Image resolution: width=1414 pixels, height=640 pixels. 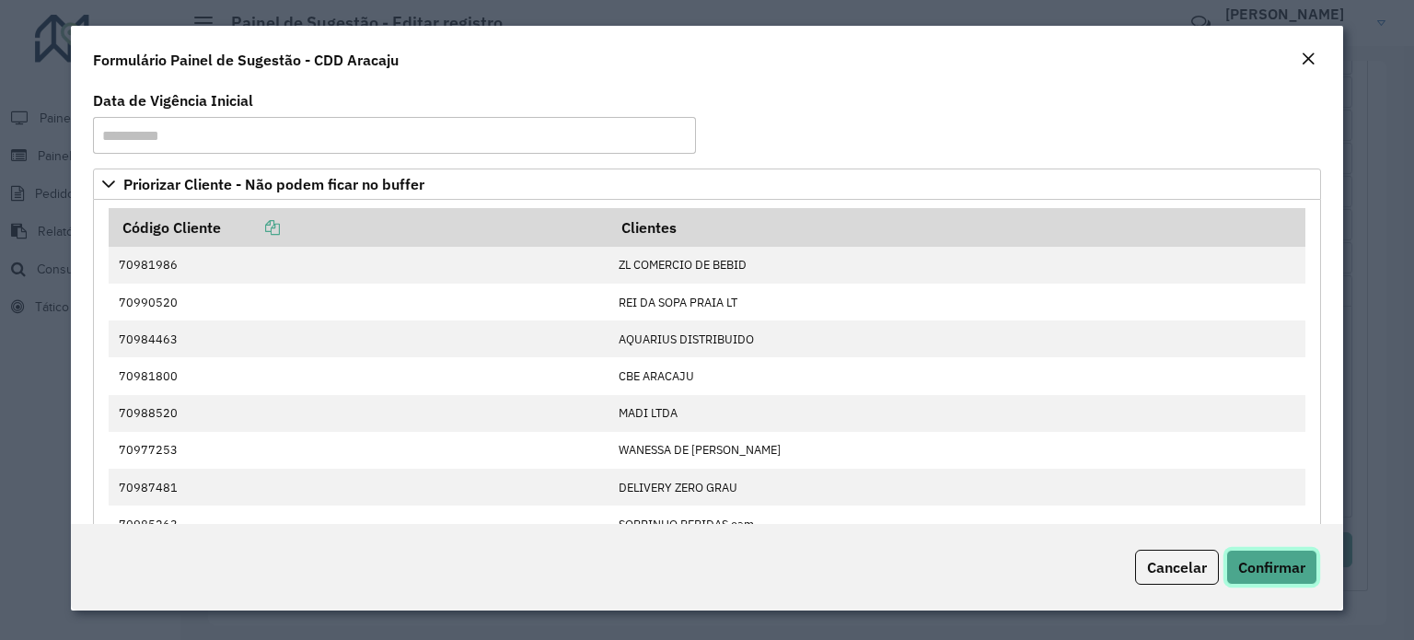 I want to click on span: Priorizar Cliente - Não podem ficar no buffer, so click(x=273, y=184).